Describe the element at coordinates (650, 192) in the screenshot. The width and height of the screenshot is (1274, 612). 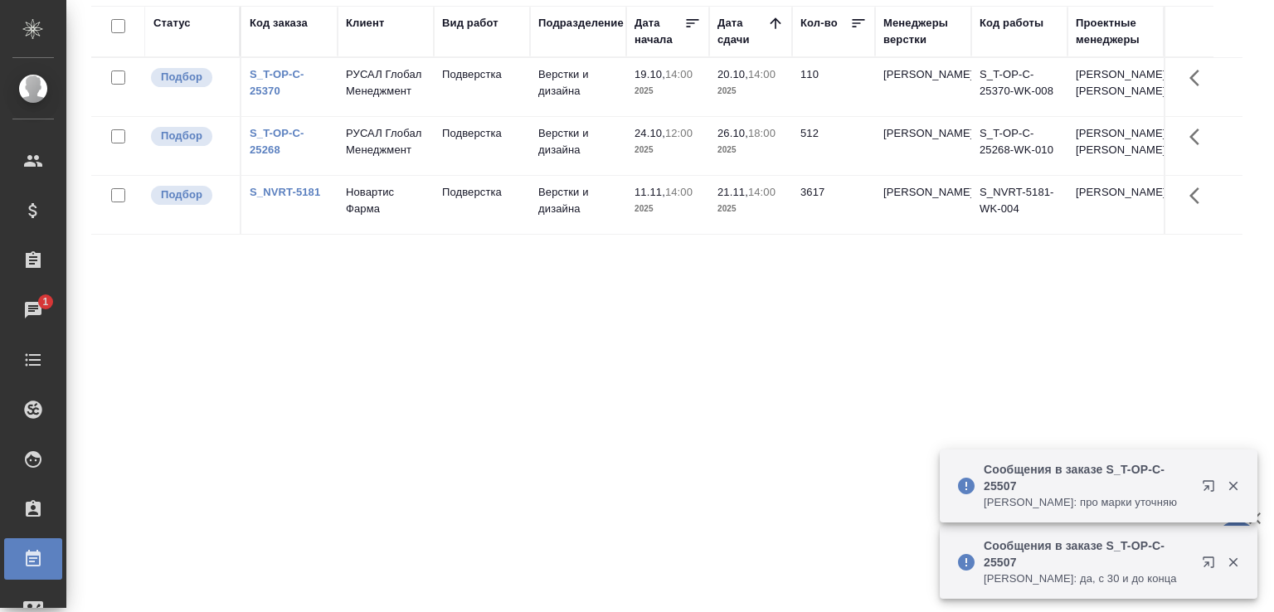
I see `p: 11.11,` at that location.